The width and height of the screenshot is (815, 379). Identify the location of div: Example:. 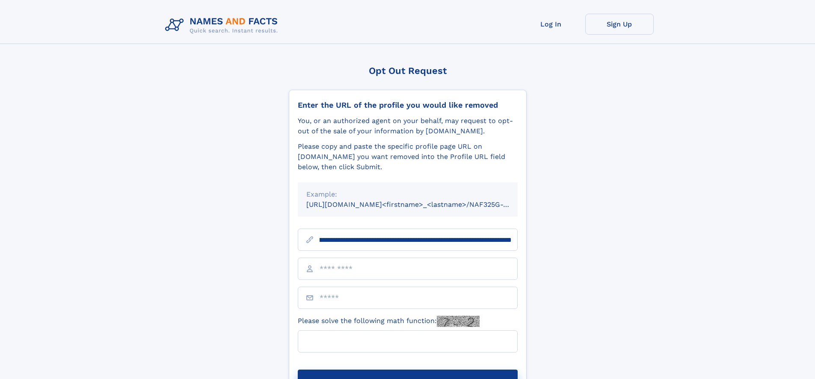
(408, 195).